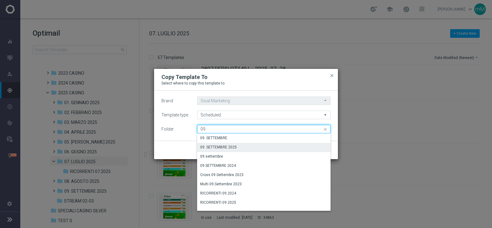  I want to click on i: close, so click(326, 130).